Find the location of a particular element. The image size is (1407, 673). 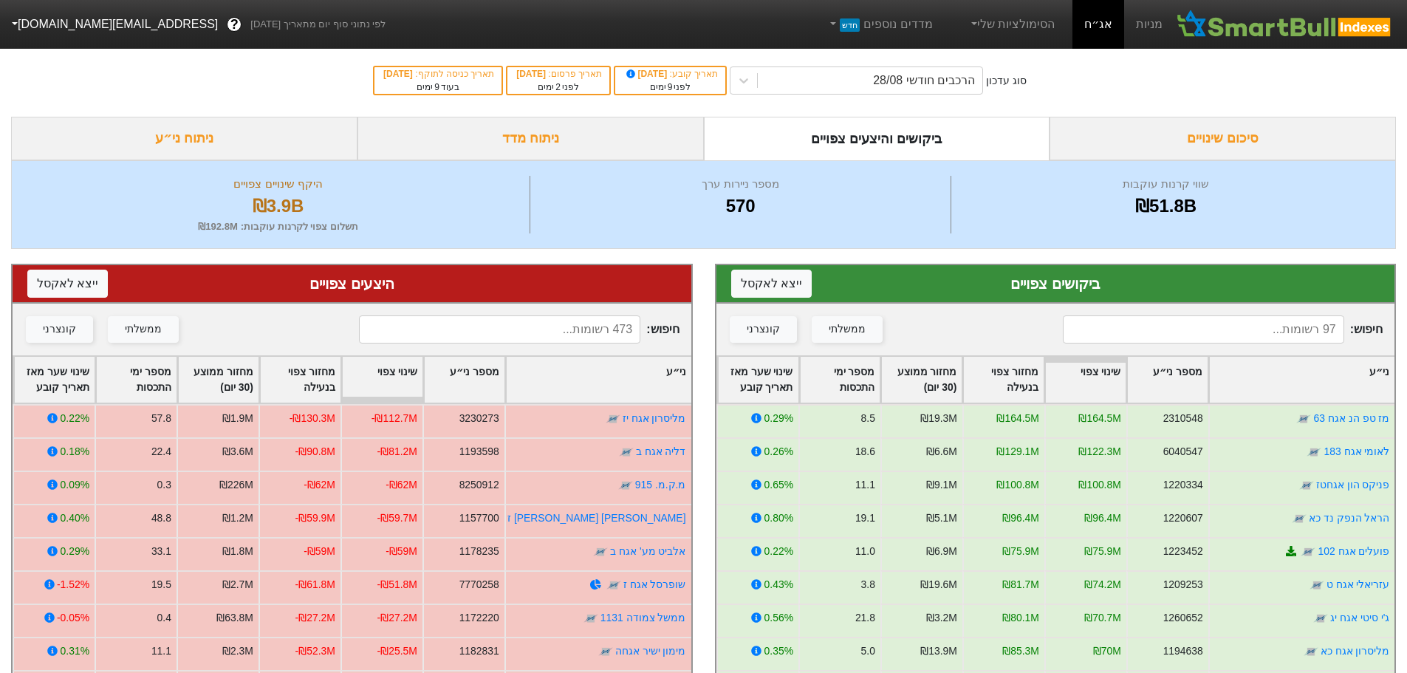

div: הרכבים חודשי 28/08 is located at coordinates (924, 80).